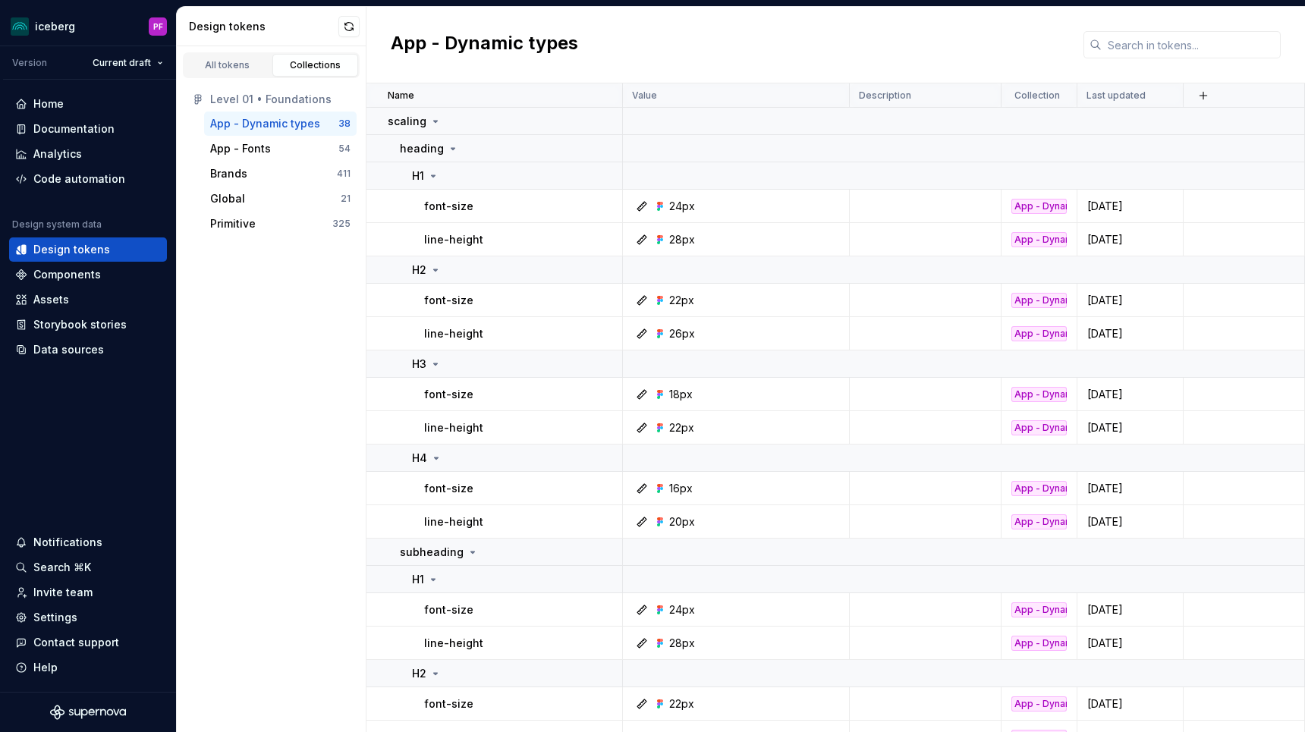 The height and width of the screenshot is (732, 1305). What do you see at coordinates (128, 63) in the screenshot?
I see `button: Current draft` at bounding box center [128, 63].